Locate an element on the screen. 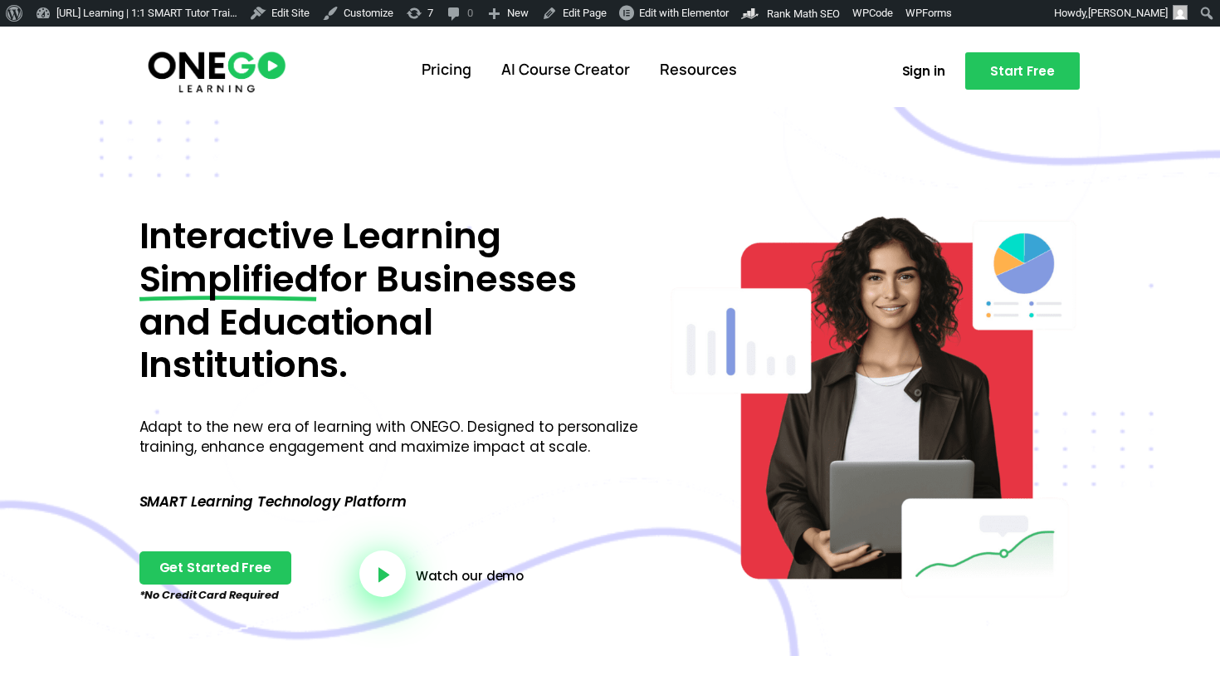  a: Get Started Free is located at coordinates (215, 568).